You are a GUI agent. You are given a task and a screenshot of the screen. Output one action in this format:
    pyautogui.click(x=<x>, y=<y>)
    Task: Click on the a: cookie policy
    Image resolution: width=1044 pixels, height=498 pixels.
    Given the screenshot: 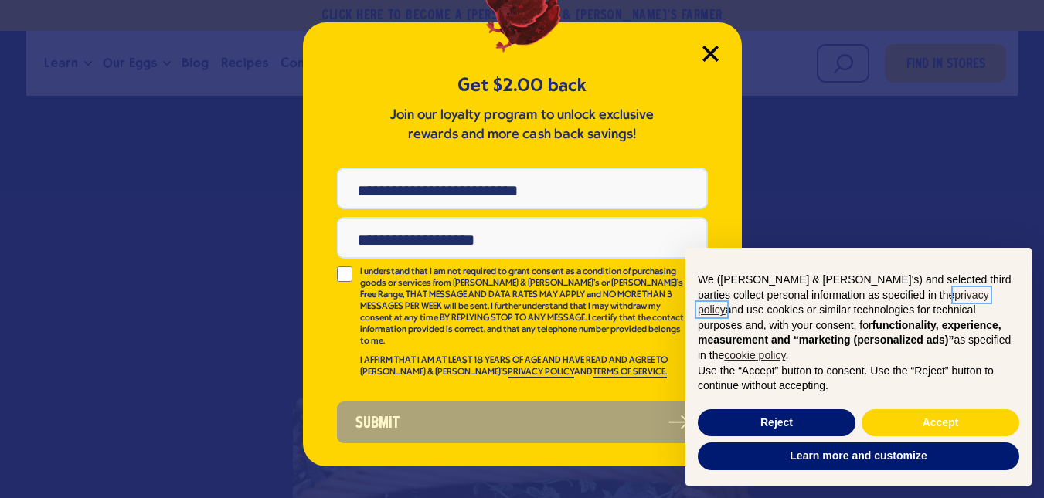 What is the action you would take?
    pyautogui.click(x=754, y=355)
    